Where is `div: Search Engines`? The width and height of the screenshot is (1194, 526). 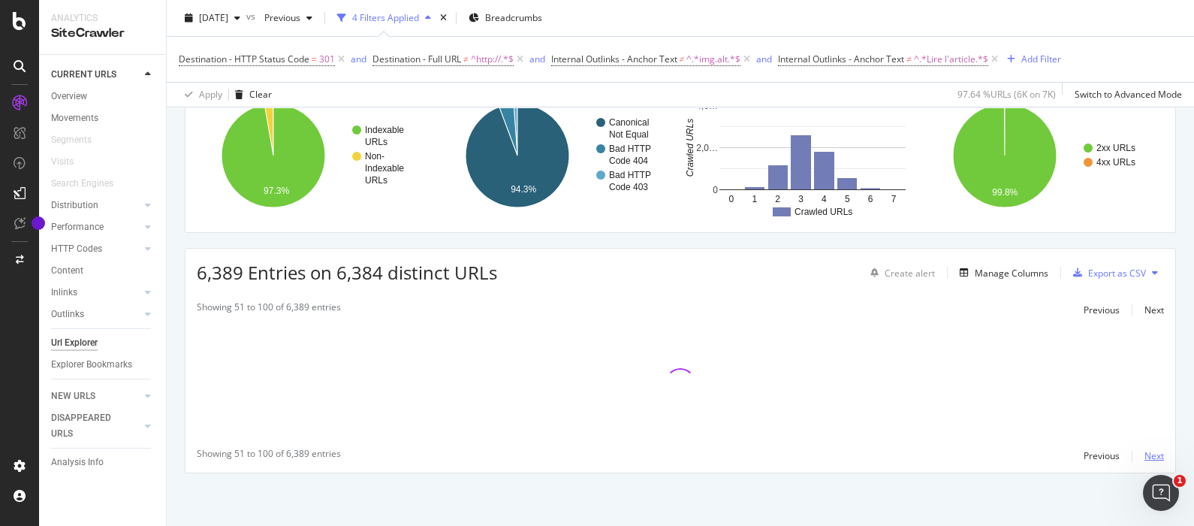 div: Search Engines is located at coordinates (82, 183).